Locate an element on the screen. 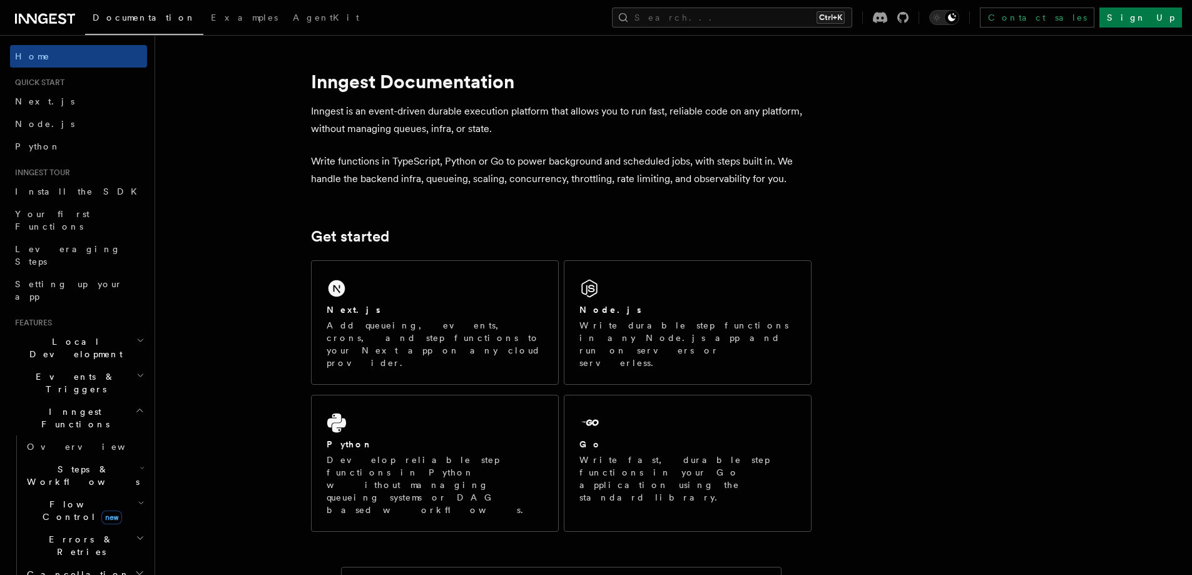  h1: Inngest Documentation is located at coordinates (561, 81).